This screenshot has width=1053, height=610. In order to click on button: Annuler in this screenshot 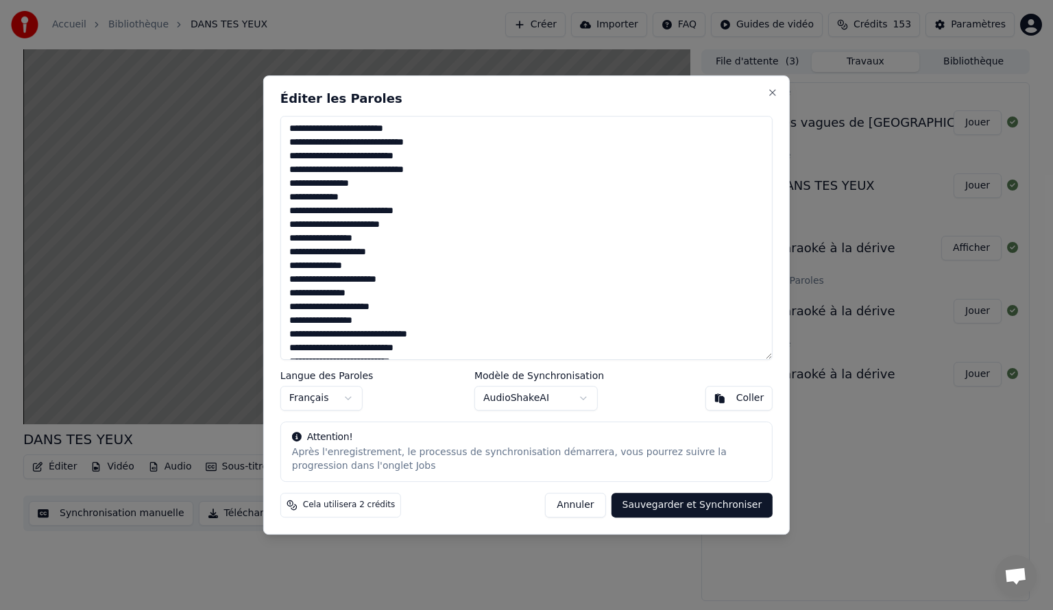, I will do `click(575, 505)`.